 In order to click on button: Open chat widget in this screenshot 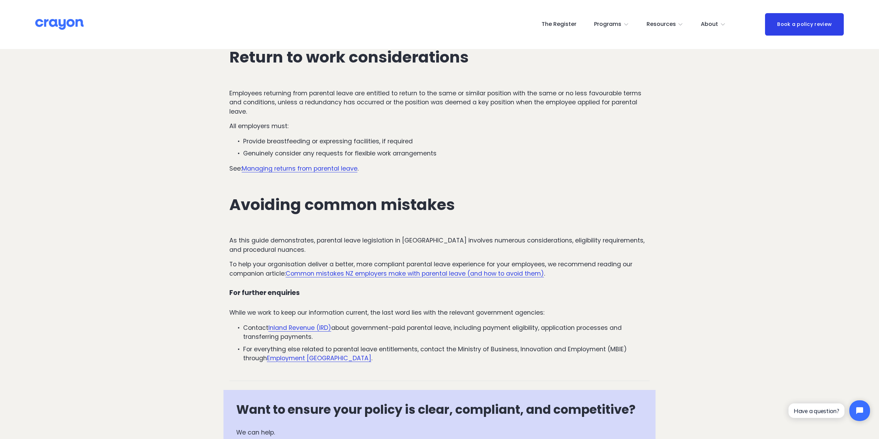, I will do `click(77, 16)`.